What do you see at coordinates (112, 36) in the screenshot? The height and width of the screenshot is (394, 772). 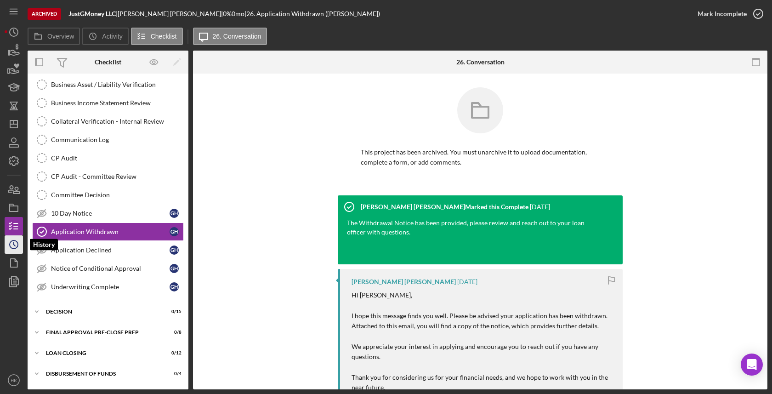 I see `label: Activity` at bounding box center [112, 36].